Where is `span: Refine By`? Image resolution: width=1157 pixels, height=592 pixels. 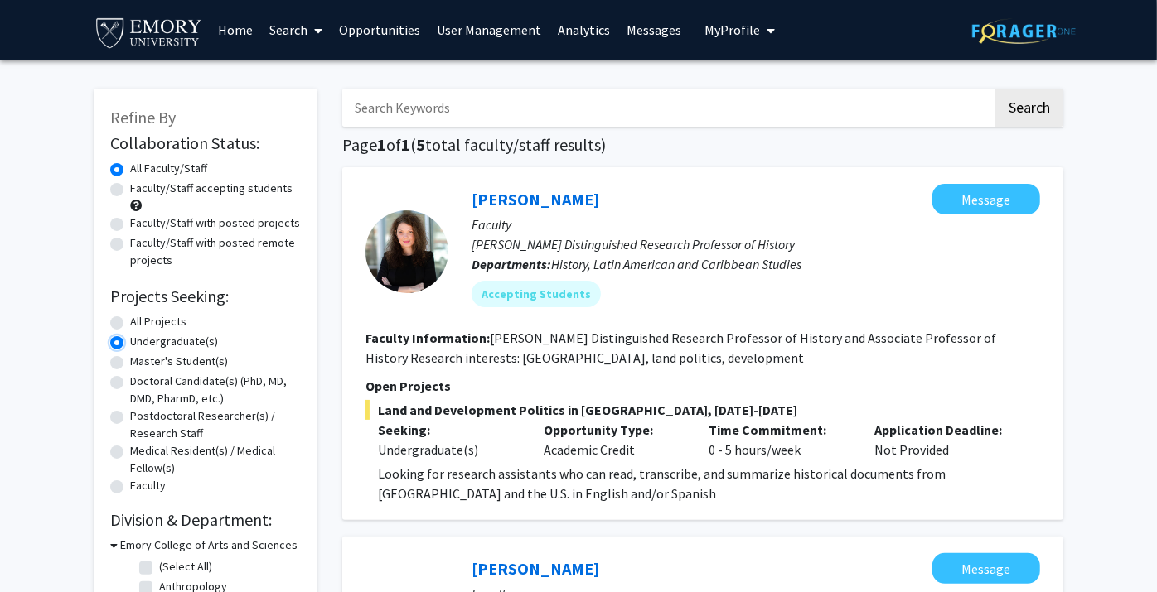
span: Refine By is located at coordinates (143, 117).